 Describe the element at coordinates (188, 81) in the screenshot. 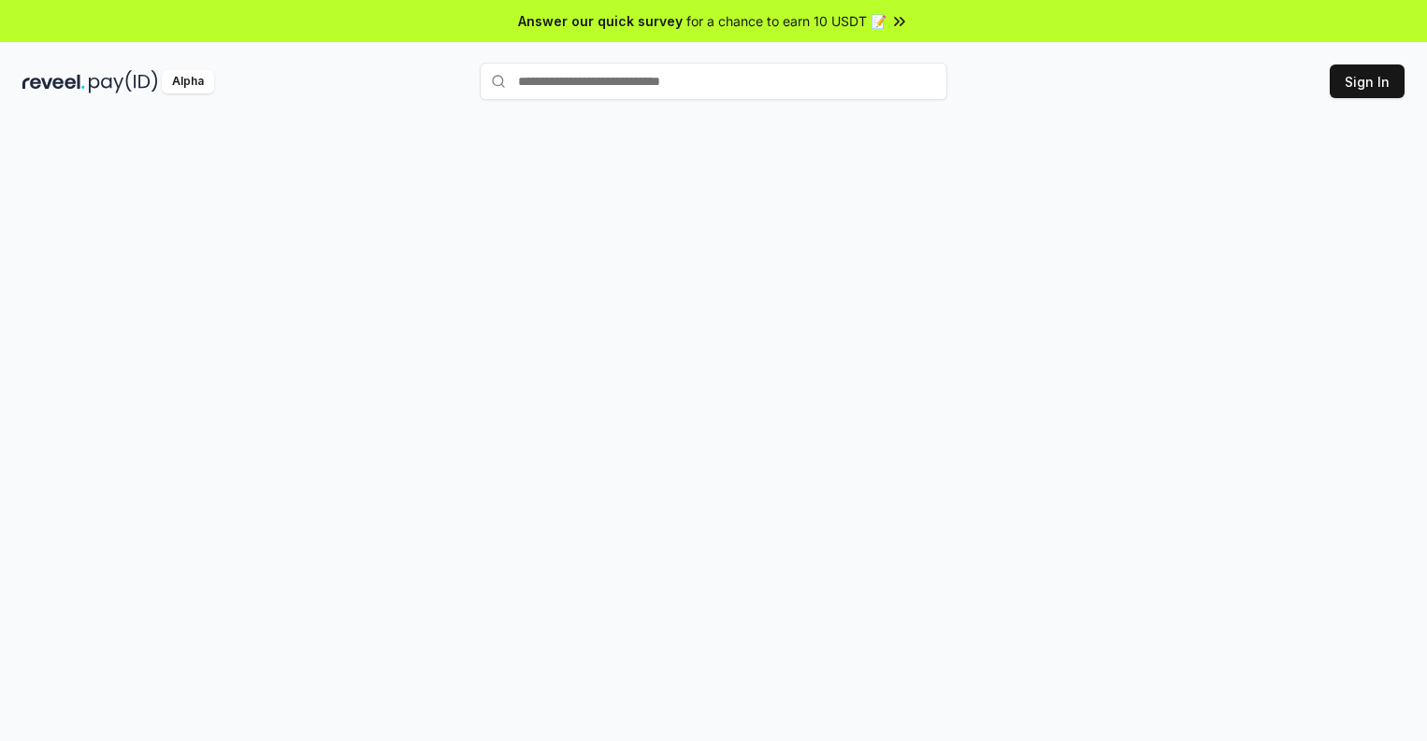

I see `div: Alpha` at that location.